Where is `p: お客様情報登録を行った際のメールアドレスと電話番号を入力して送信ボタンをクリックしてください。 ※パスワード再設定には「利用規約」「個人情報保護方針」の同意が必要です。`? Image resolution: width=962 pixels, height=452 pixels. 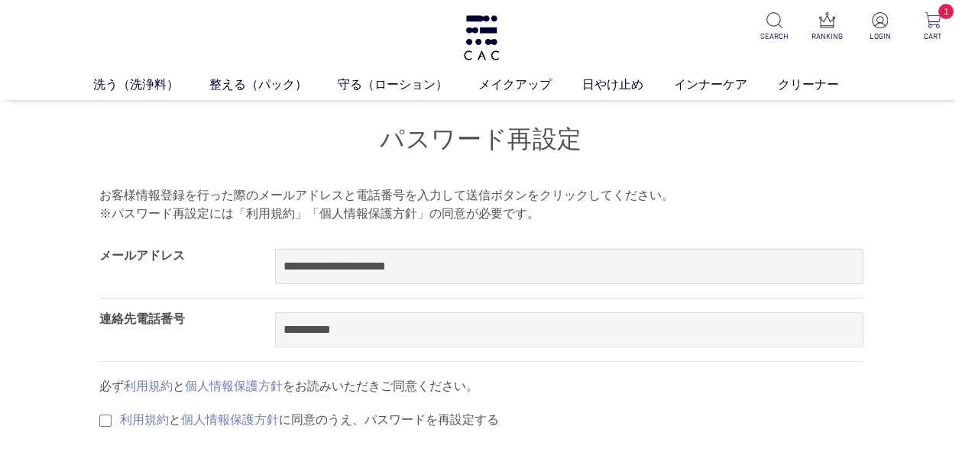
p: お客様情報登録を行った際のメールアドレスと電話番号を入力して送信ボタンをクリックしてください。 ※パスワード再設定には「利用規約」「個人情報保護方針」の同意が必要です。 is located at coordinates (481, 205).